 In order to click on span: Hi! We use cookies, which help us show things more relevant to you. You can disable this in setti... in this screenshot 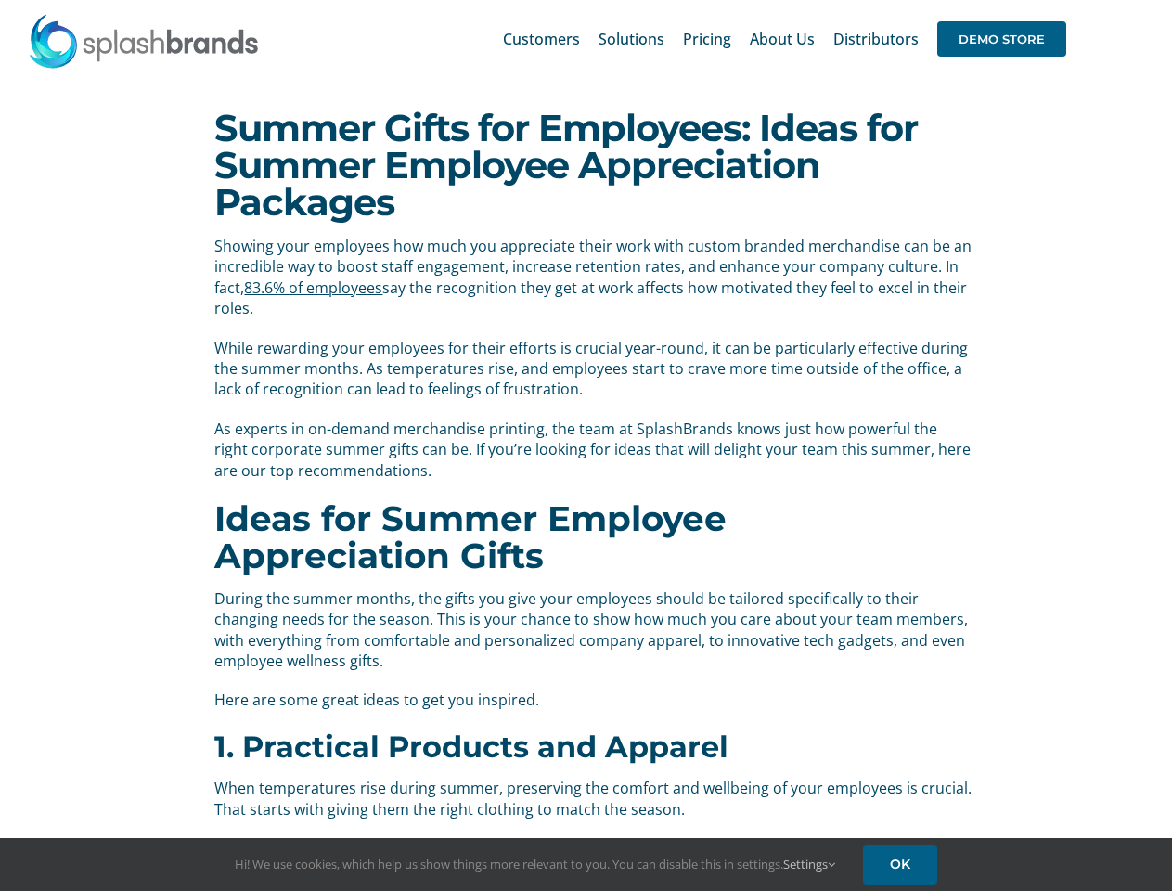, I will do `click(534, 864)`.